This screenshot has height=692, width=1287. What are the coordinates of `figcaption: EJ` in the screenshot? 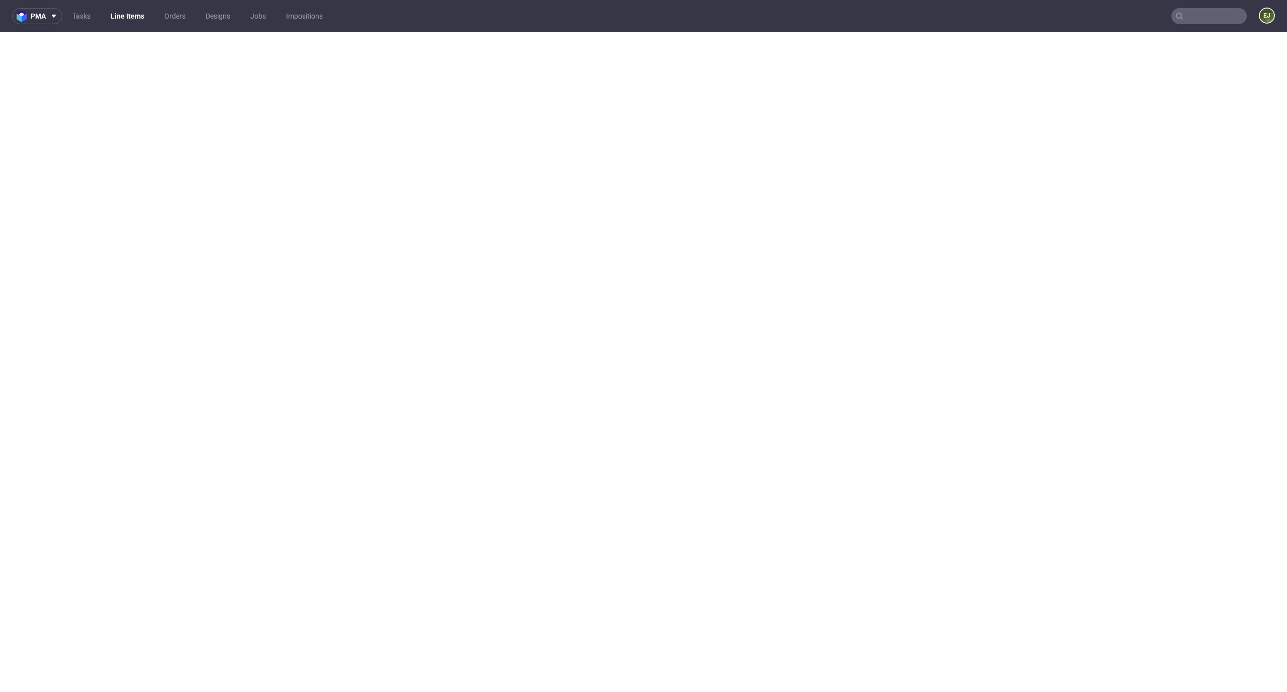 It's located at (1267, 16).